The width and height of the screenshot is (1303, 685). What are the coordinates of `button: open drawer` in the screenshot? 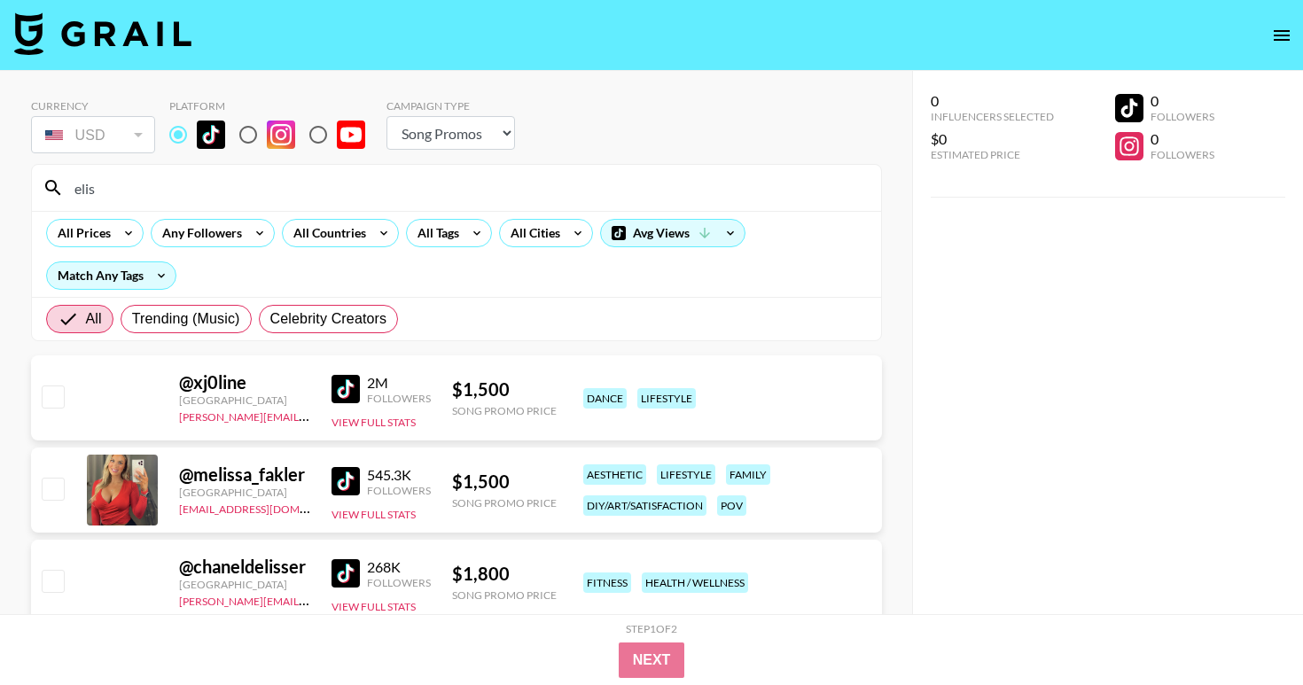 It's located at (1282, 35).